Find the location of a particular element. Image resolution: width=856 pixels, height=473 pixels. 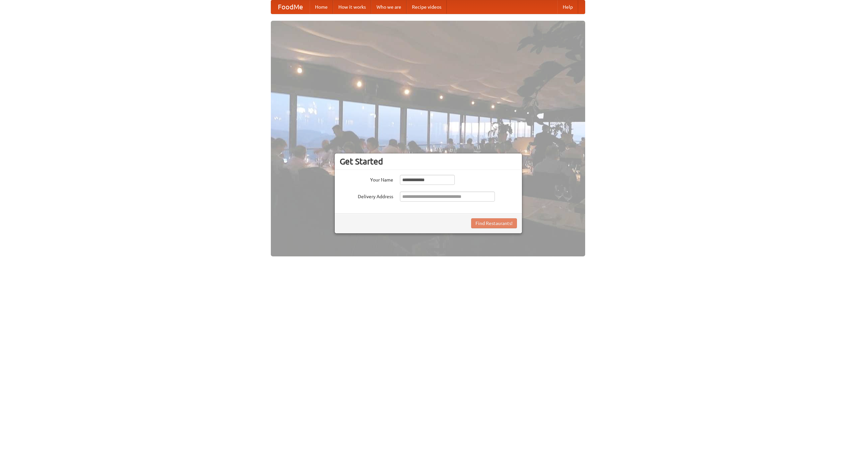

a: Help is located at coordinates (568, 7).